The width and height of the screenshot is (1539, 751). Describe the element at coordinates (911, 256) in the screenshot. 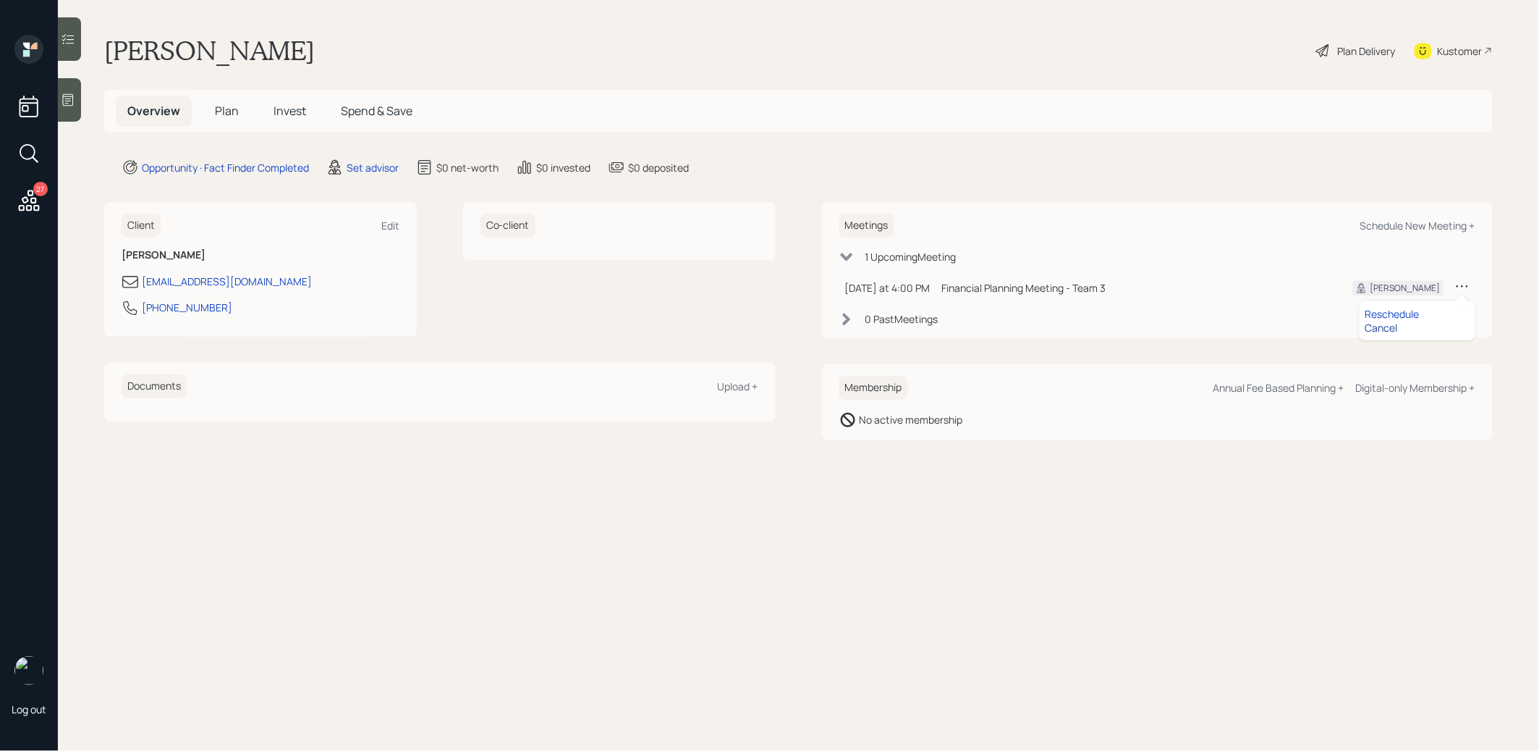

I see `div: 1 Upcoming Meeting` at that location.